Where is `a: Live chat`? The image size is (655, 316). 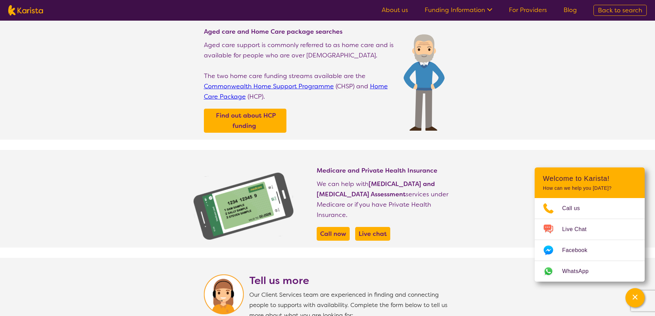
a: Live chat is located at coordinates (373, 234).